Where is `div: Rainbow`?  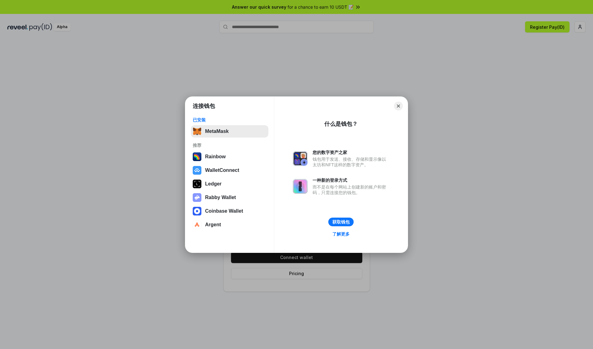 div: Rainbow is located at coordinates (215, 157).